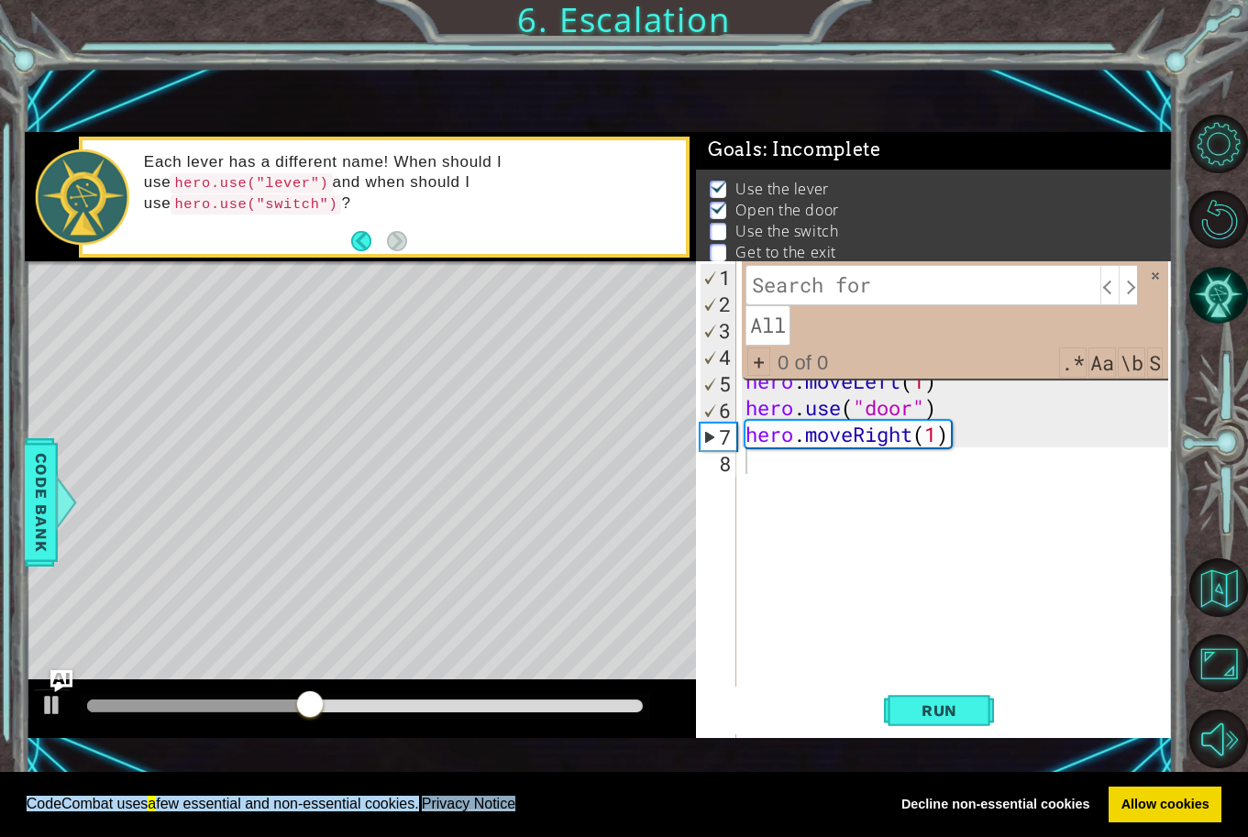 This screenshot has height=837, width=1248. Describe the element at coordinates (369, 241) in the screenshot. I see `button: Back` at that location.